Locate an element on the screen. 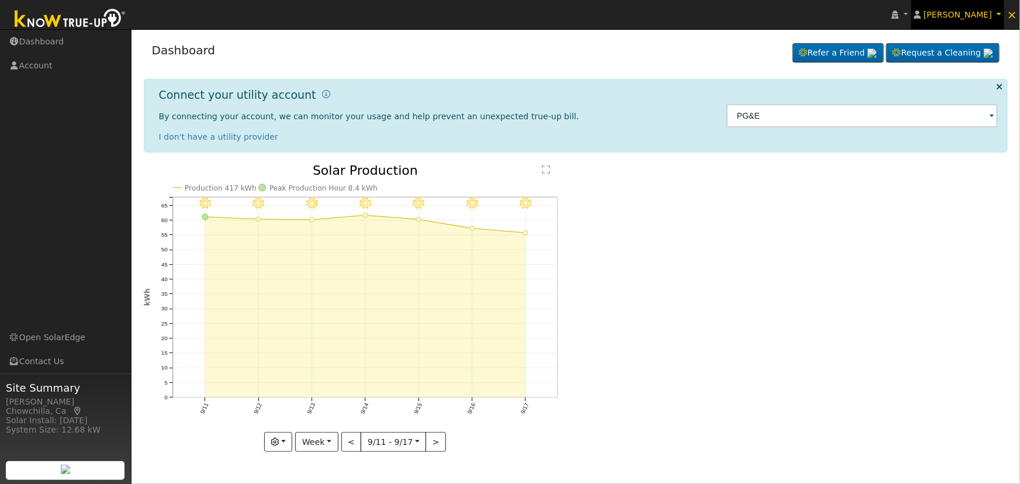 The width and height of the screenshot is (1020, 484). i: 9/11 - Clear is located at coordinates (205, 204).